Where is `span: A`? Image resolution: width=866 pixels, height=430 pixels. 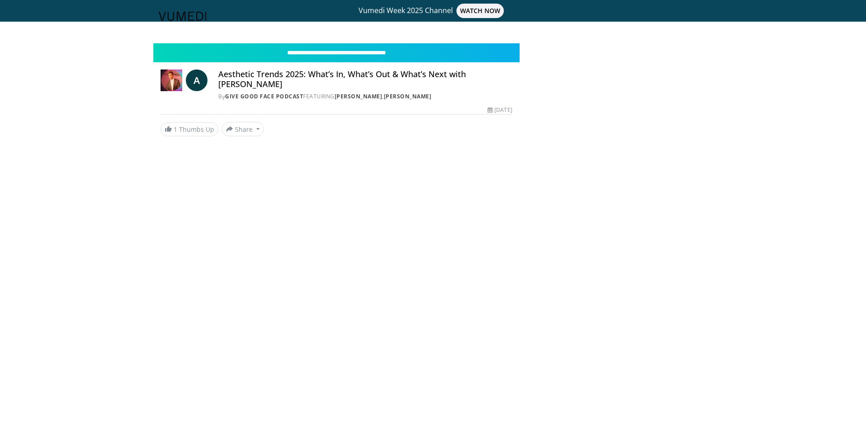
span: A is located at coordinates (197, 80).